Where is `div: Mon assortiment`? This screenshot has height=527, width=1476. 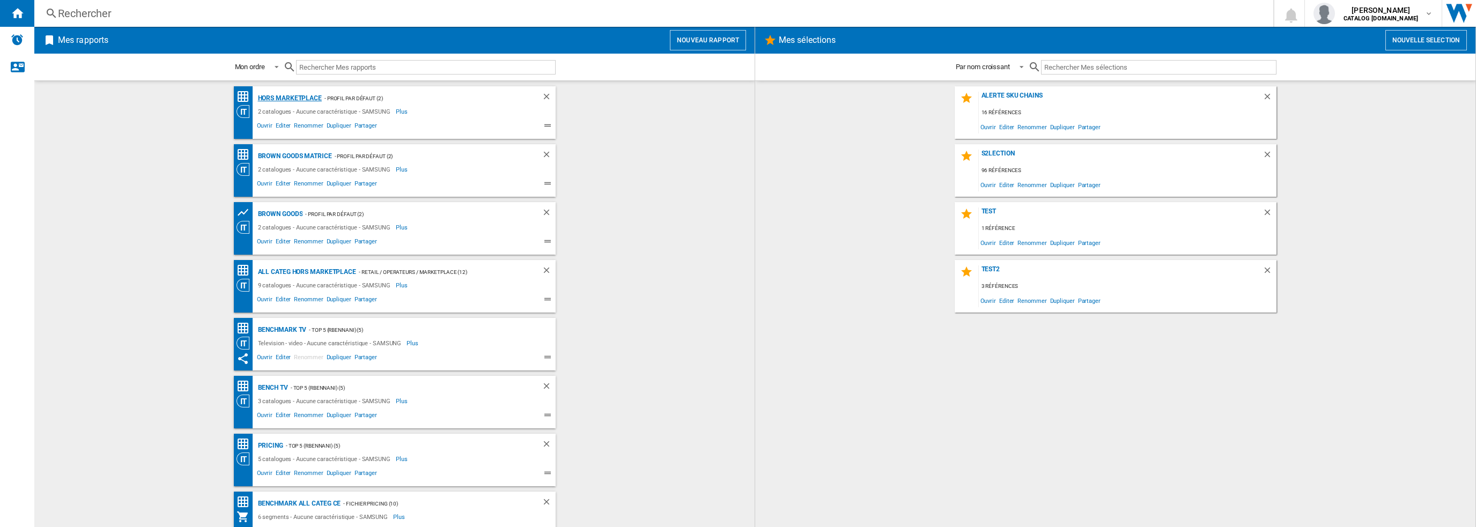 div: Mon assortiment is located at coordinates (246, 517).